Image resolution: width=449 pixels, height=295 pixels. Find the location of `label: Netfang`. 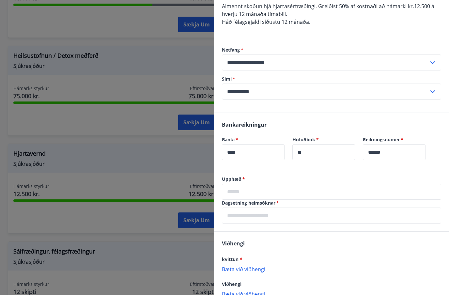

label: Netfang is located at coordinates (332, 50).